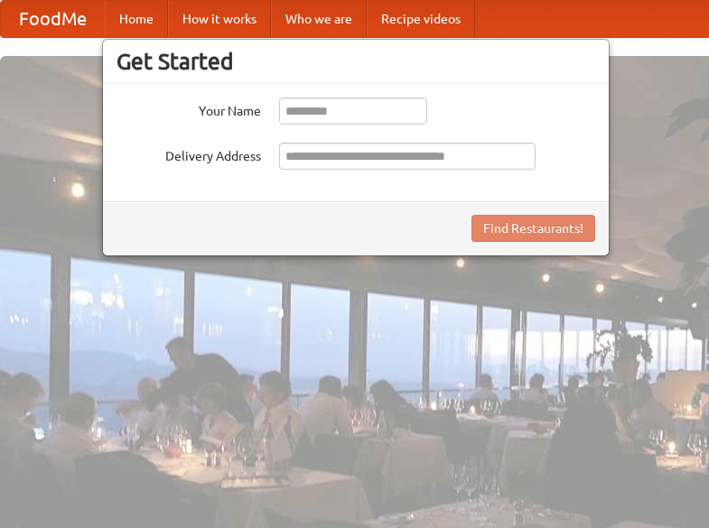 This screenshot has width=709, height=528. What do you see at coordinates (219, 19) in the screenshot?
I see `a: How it works` at bounding box center [219, 19].